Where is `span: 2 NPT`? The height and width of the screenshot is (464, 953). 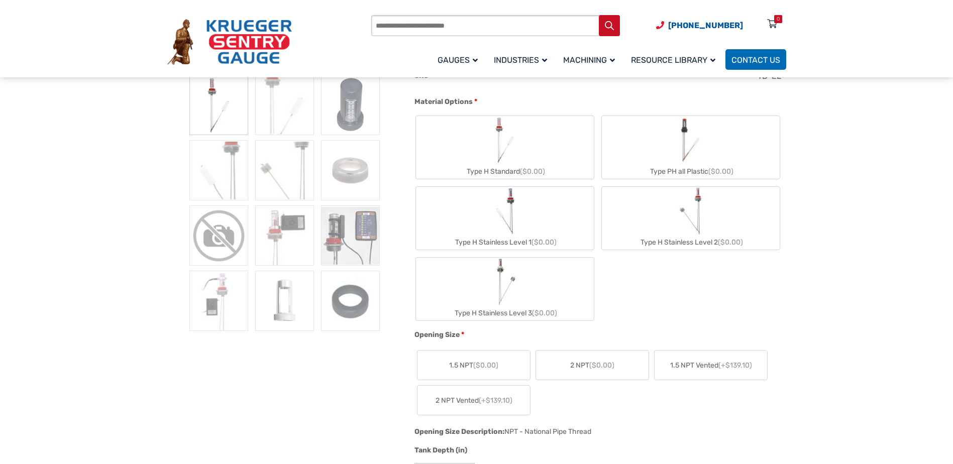
span: 2 NPT is located at coordinates (592, 365).